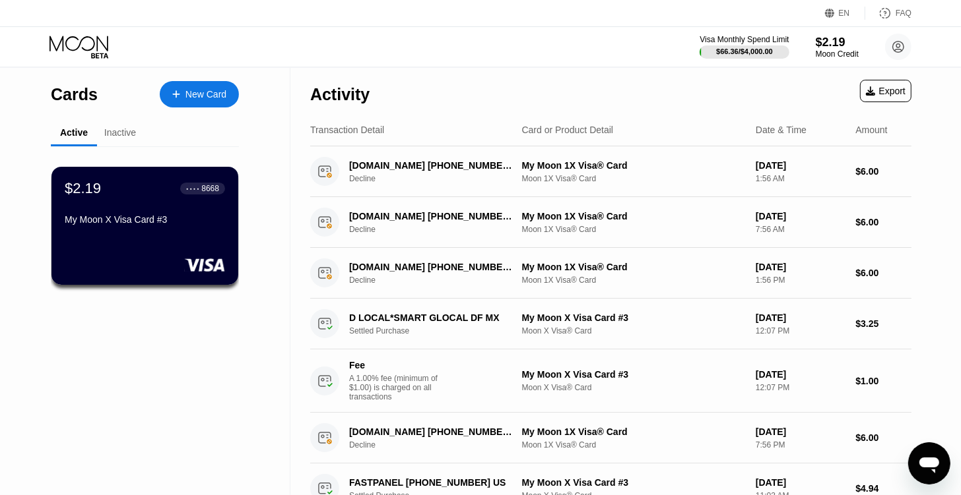 This screenshot has height=495, width=961. I want to click on div: 1:56 AM, so click(800, 179).